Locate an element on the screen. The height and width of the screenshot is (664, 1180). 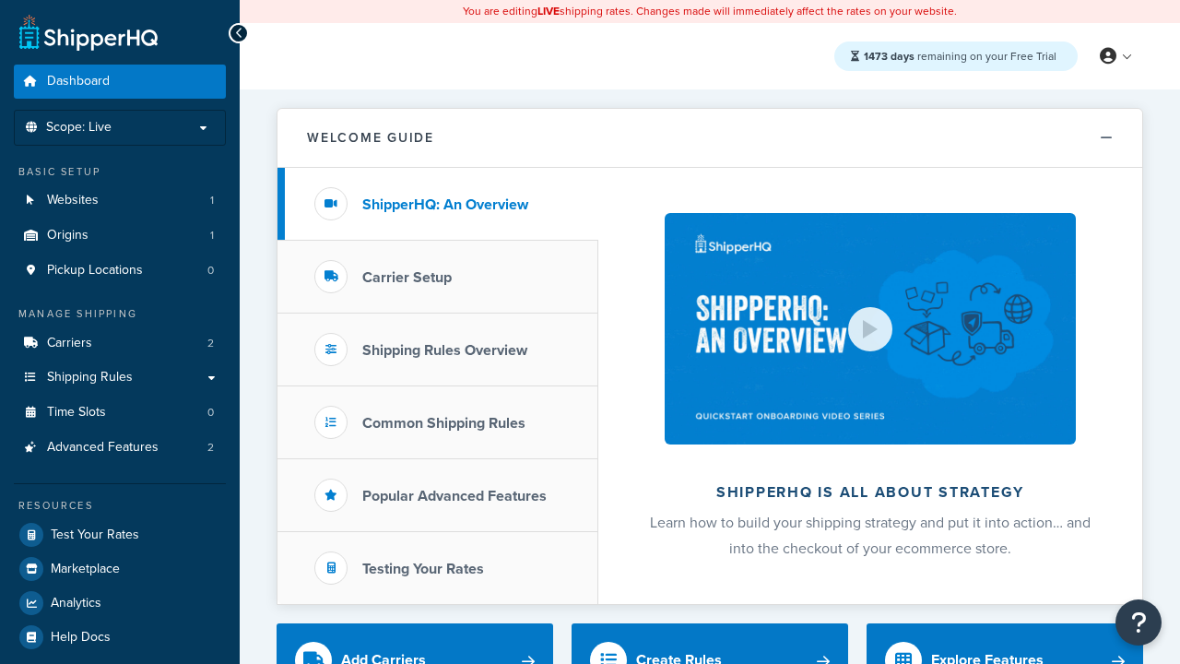
a: Time Slots0 is located at coordinates (120, 412).